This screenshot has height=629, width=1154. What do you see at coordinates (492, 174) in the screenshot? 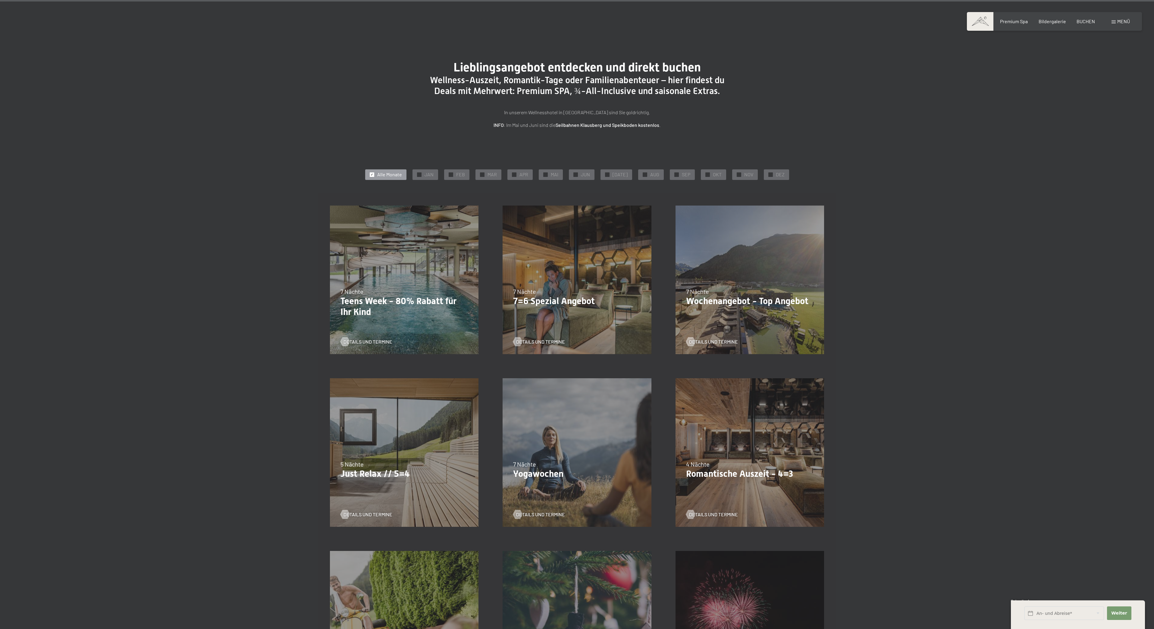
I see `span: MAR` at bounding box center [492, 174].